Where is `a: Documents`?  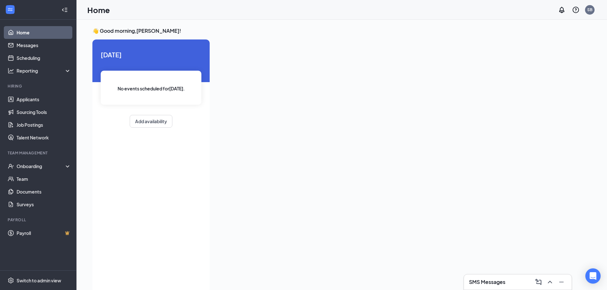 a: Documents is located at coordinates (44, 192).